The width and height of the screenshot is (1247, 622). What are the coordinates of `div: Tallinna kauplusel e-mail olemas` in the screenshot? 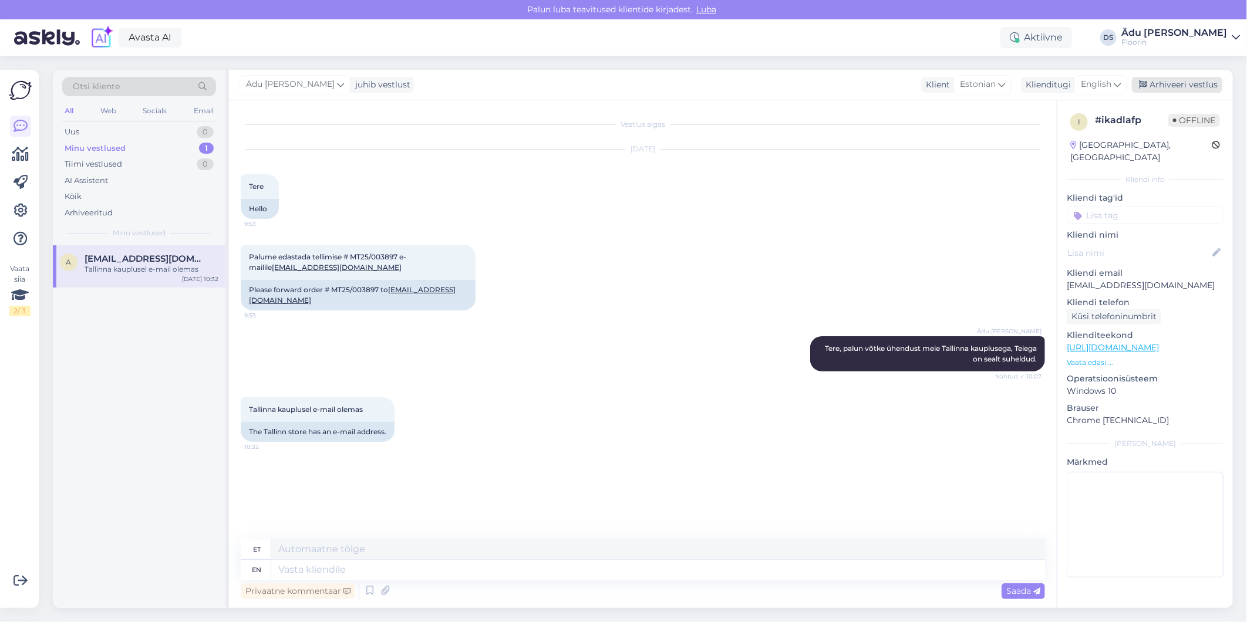 It's located at (152, 270).